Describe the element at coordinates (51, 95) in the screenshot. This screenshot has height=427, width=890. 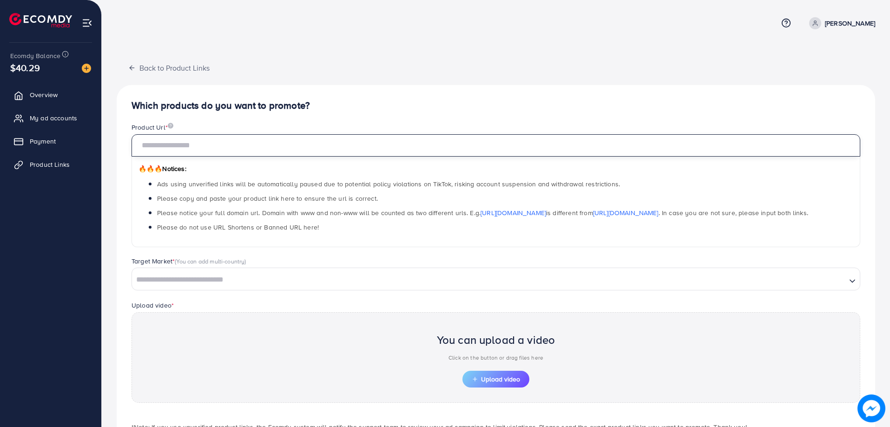
I see `a: Overview` at that location.